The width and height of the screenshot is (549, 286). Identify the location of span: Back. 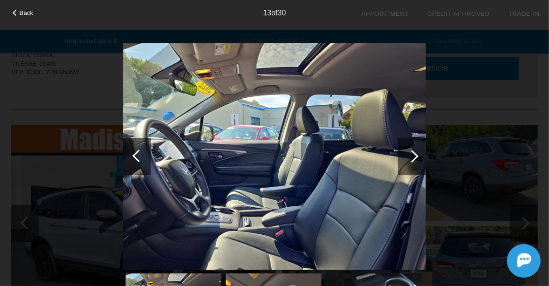
(27, 13).